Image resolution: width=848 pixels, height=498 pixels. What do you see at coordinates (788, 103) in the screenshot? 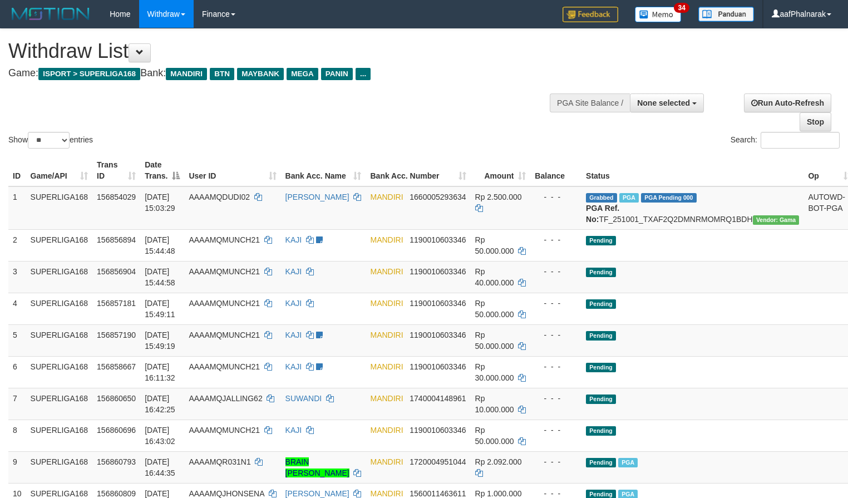
I see `a: Run Auto-Refresh` at bounding box center [788, 103].